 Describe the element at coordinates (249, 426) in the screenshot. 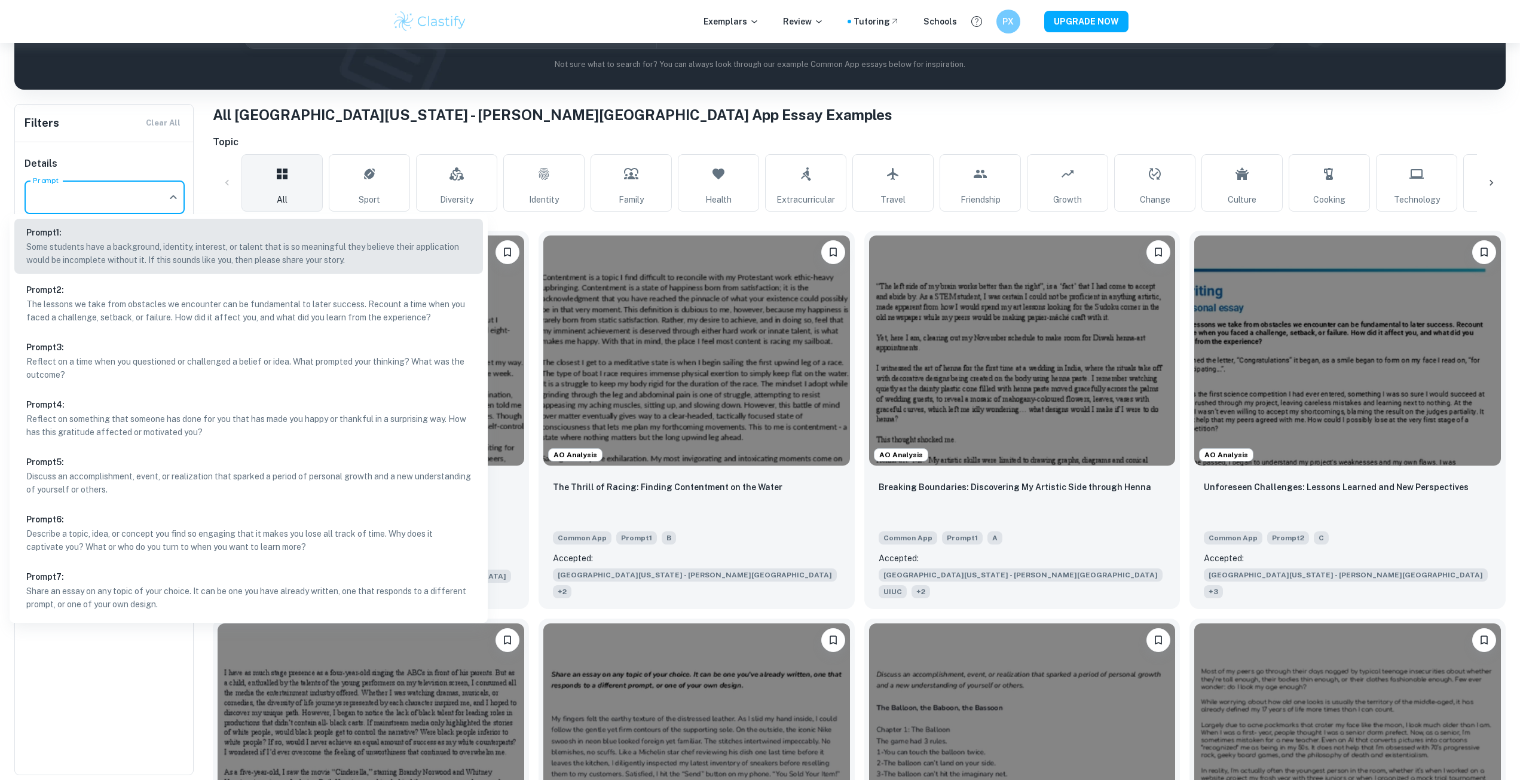

I see `p: Reflect on something that someone has done for you that has made you happy or thankful in a surpr...` at that location.